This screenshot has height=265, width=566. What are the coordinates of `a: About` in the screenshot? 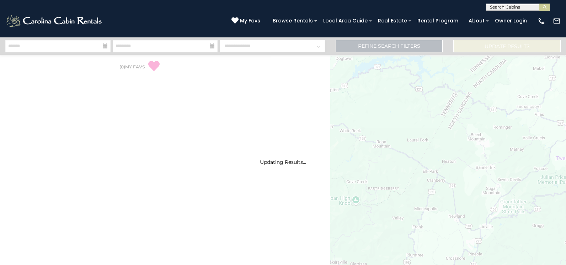 It's located at (477, 21).